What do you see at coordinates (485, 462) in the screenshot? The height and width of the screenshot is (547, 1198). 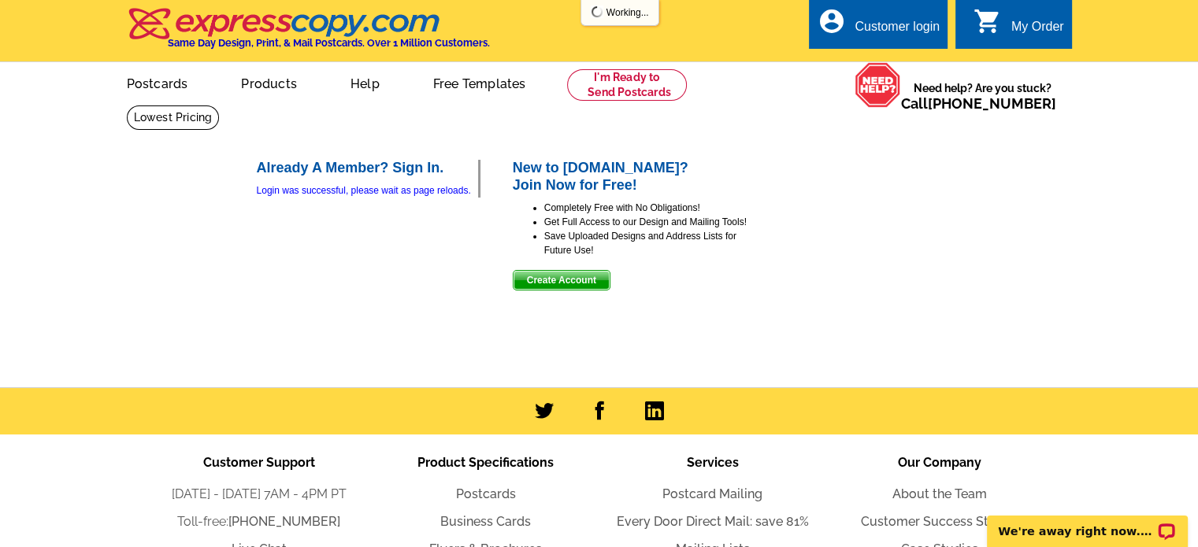 I see `span: Product Specifications` at bounding box center [485, 462].